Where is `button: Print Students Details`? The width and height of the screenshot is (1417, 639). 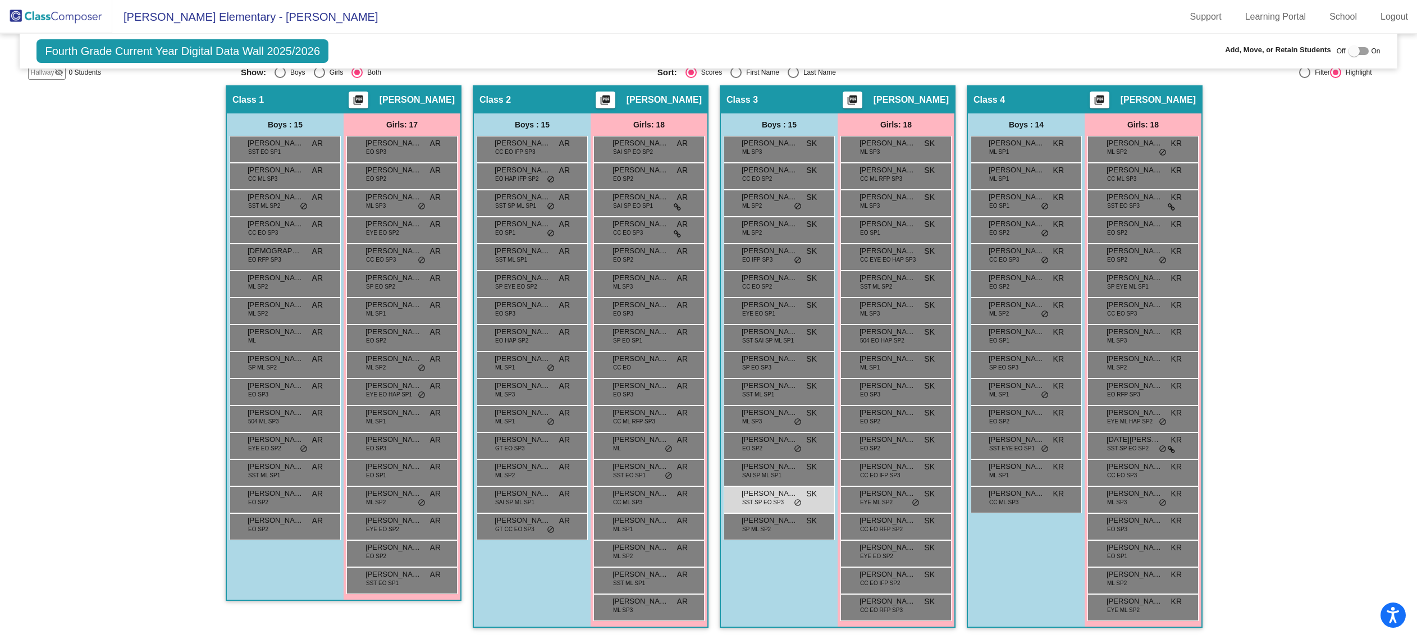
button: Print Students Details is located at coordinates (1099, 100).